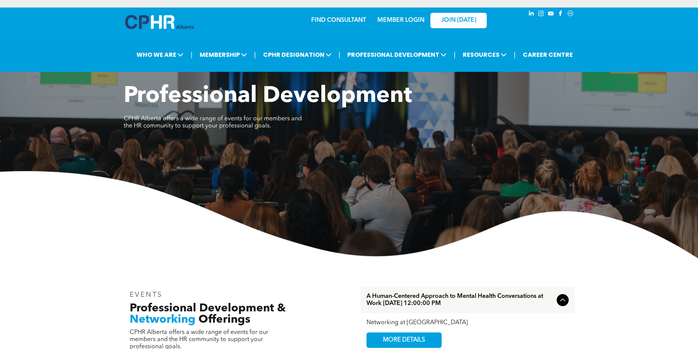  I want to click on span: MEMBERSHIP, so click(223, 55).